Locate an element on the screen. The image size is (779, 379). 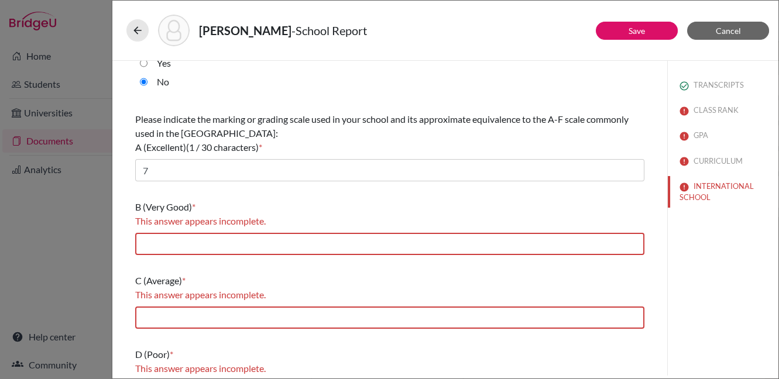
span: D (Poor) is located at coordinates (152, 354).